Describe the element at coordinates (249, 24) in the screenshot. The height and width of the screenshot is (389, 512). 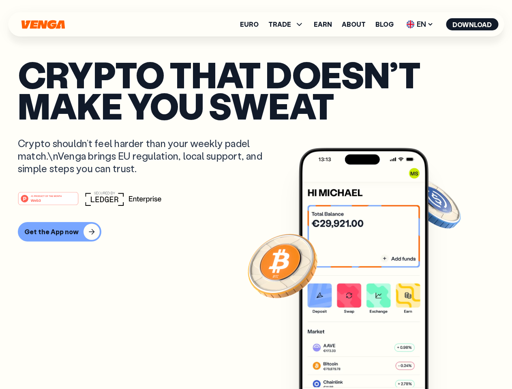
I see `a: Euro` at that location.